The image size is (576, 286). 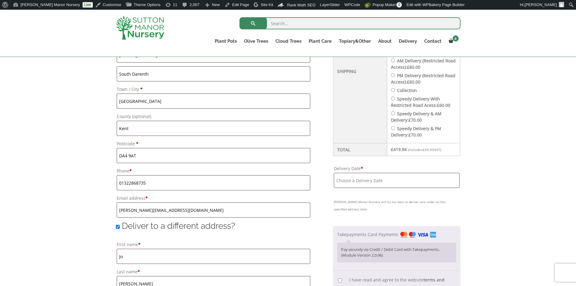 I want to click on span: Deliver to a different address?, so click(x=178, y=225).